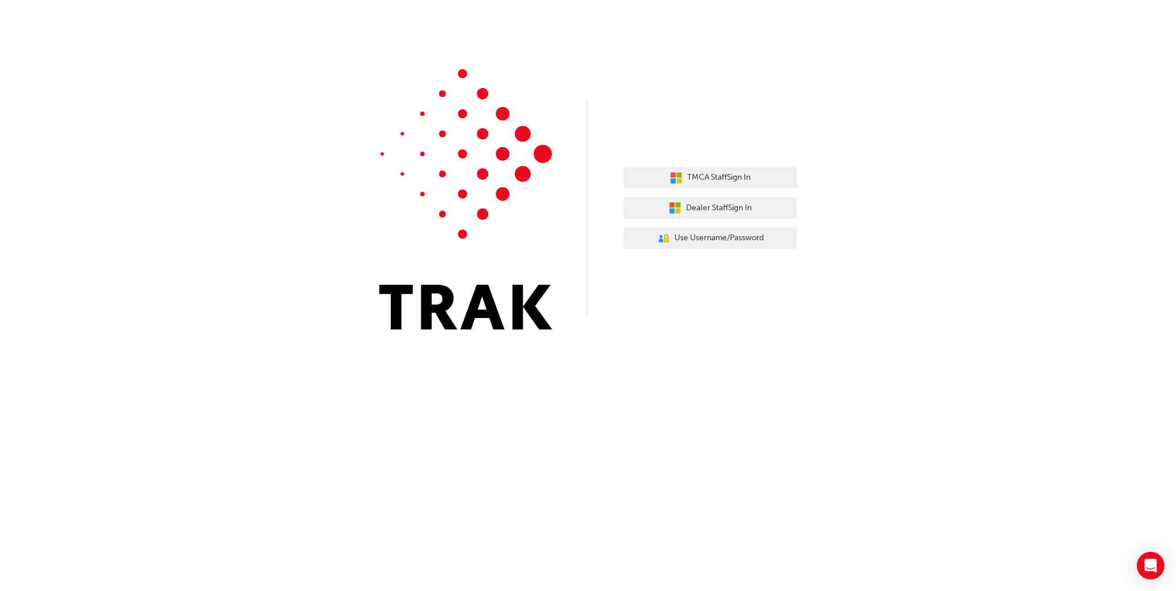 This screenshot has height=591, width=1176. Describe the element at coordinates (466, 199) in the screenshot. I see `img: Trak` at that location.